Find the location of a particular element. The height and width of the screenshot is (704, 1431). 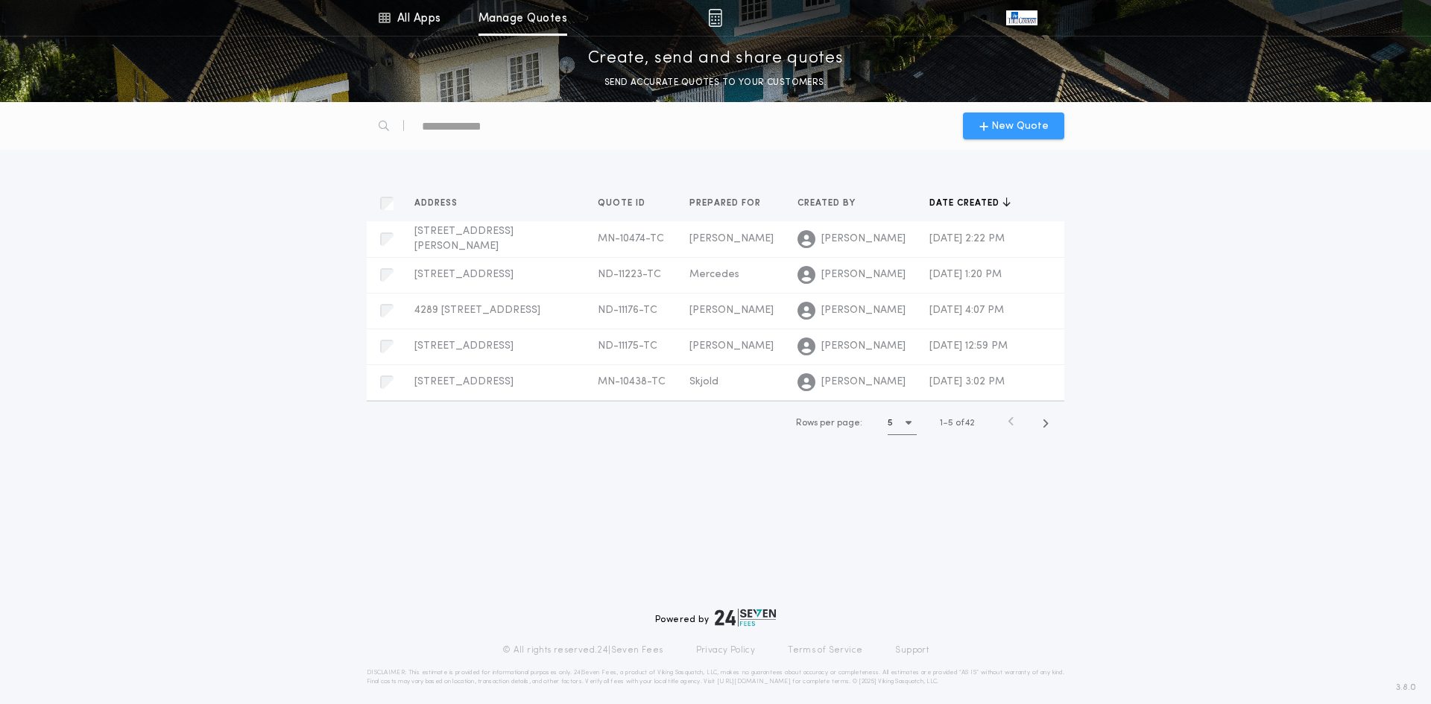

button: Prepared for is located at coordinates (727, 204).